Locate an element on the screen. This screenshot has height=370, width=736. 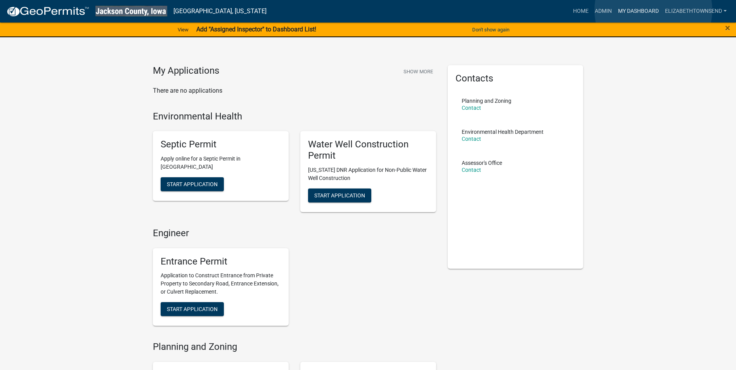
h4: Environmental Health is located at coordinates (295, 116).